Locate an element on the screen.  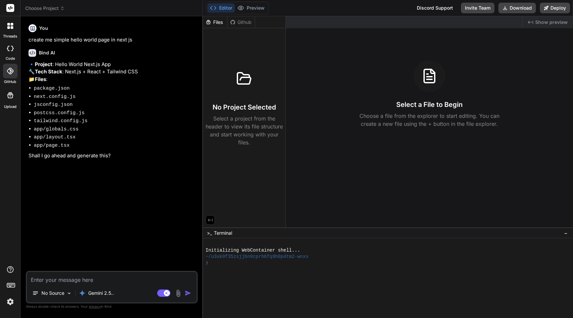
label: GitHub is located at coordinates (10, 82).